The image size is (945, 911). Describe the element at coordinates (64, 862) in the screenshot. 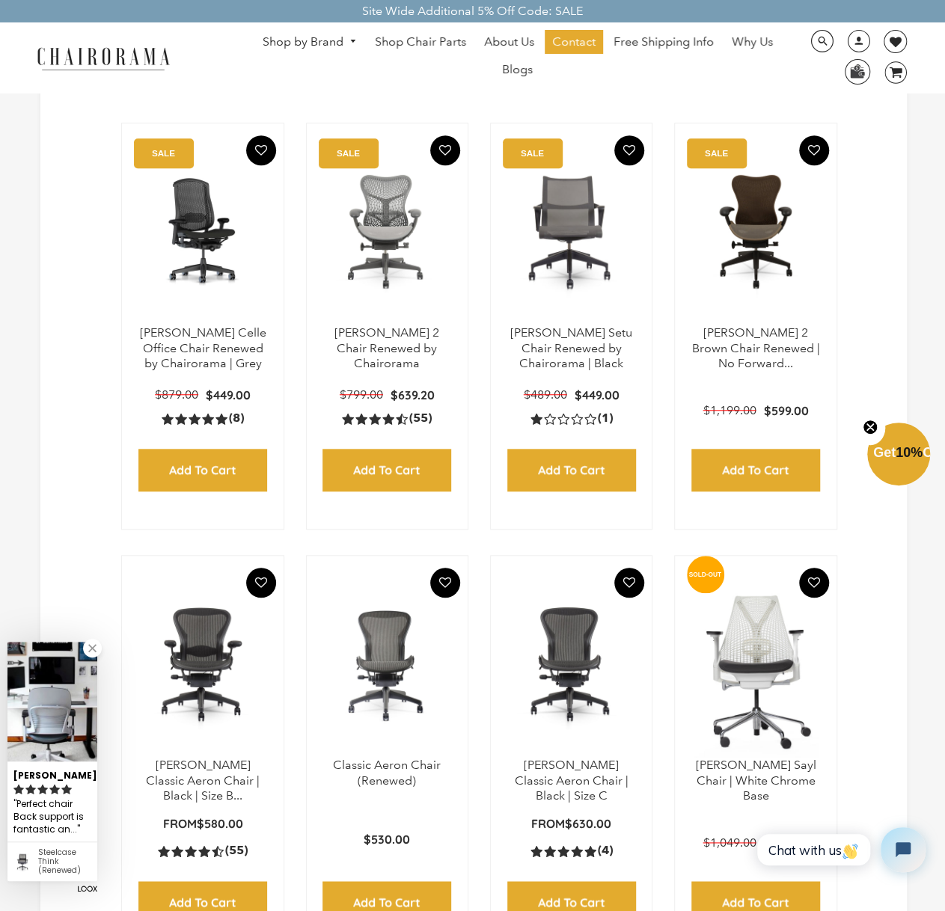

I see `div: Steelcase Think (Renewed)` at that location.